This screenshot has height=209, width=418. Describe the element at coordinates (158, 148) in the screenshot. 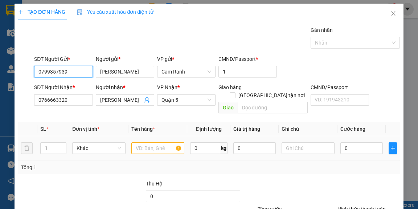

I see `input: VD: Bàn, Ghế` at that location.